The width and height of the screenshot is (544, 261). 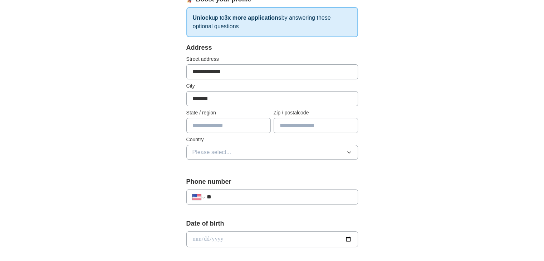 What do you see at coordinates (272, 86) in the screenshot?
I see `label: City` at bounding box center [272, 86].